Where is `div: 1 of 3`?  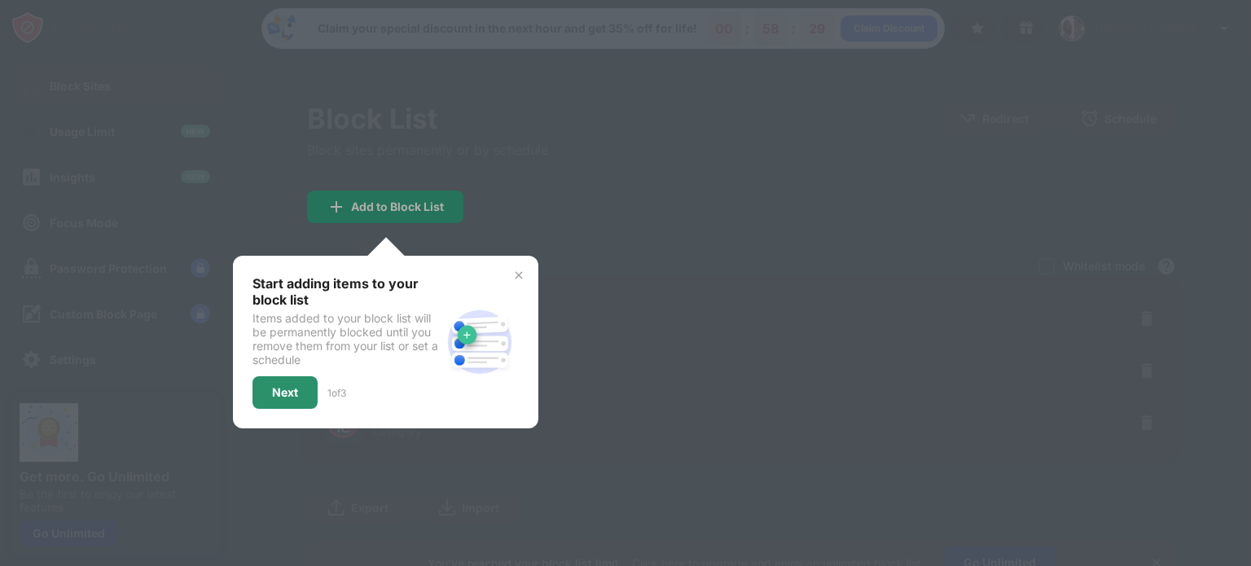
div: 1 of 3 is located at coordinates (336, 392).